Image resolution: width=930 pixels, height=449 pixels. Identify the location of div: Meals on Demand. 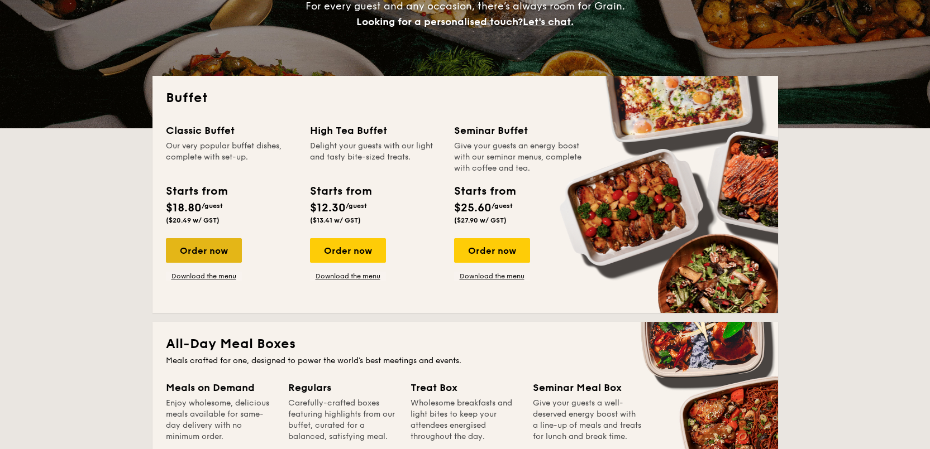
(220, 388).